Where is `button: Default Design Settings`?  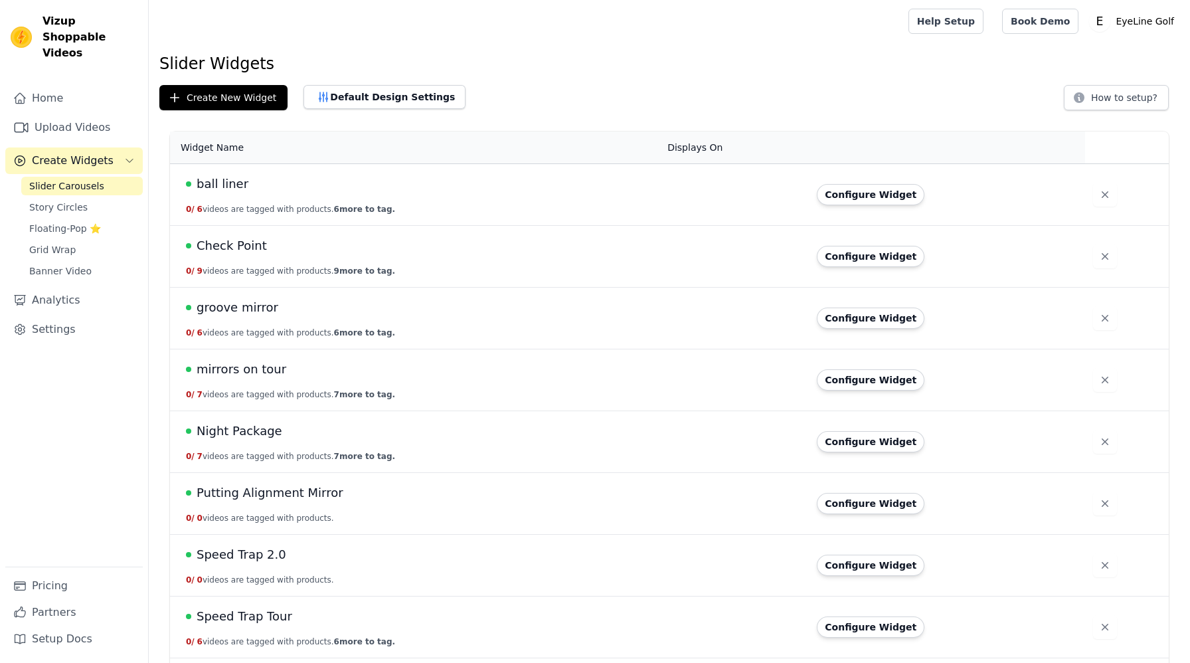
button: Default Design Settings is located at coordinates (384, 97).